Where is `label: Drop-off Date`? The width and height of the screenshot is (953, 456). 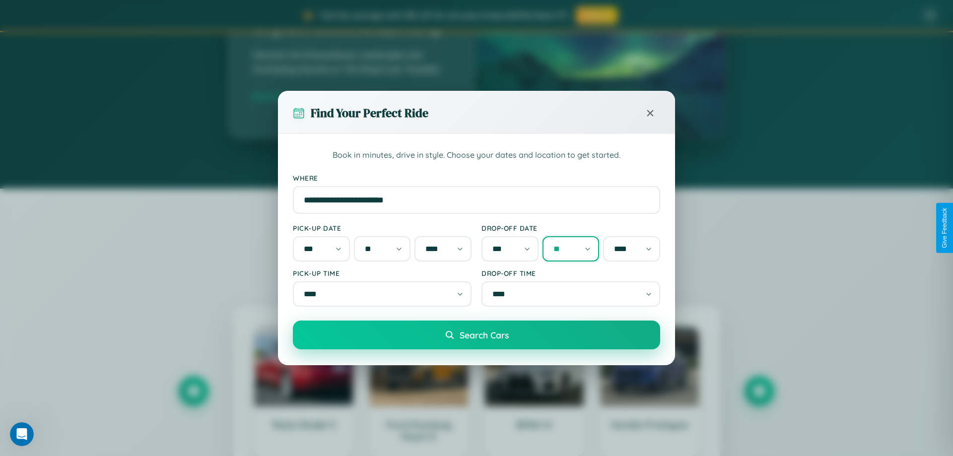 label: Drop-off Date is located at coordinates (571, 228).